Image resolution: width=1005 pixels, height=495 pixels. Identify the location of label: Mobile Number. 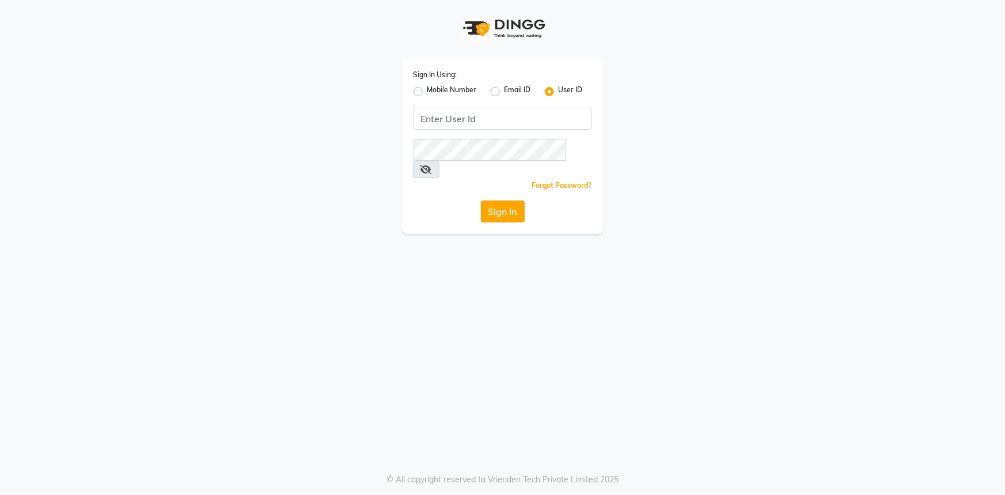
(452, 92).